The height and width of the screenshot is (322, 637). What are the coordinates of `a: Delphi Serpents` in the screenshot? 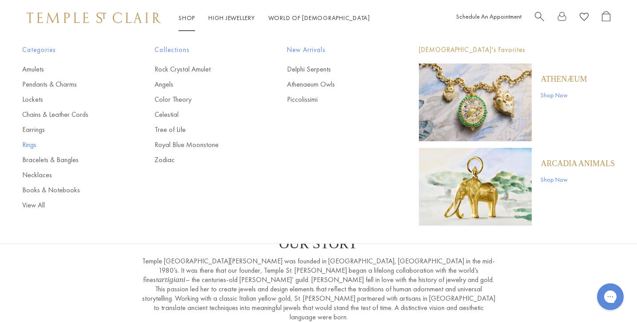 It's located at (335, 69).